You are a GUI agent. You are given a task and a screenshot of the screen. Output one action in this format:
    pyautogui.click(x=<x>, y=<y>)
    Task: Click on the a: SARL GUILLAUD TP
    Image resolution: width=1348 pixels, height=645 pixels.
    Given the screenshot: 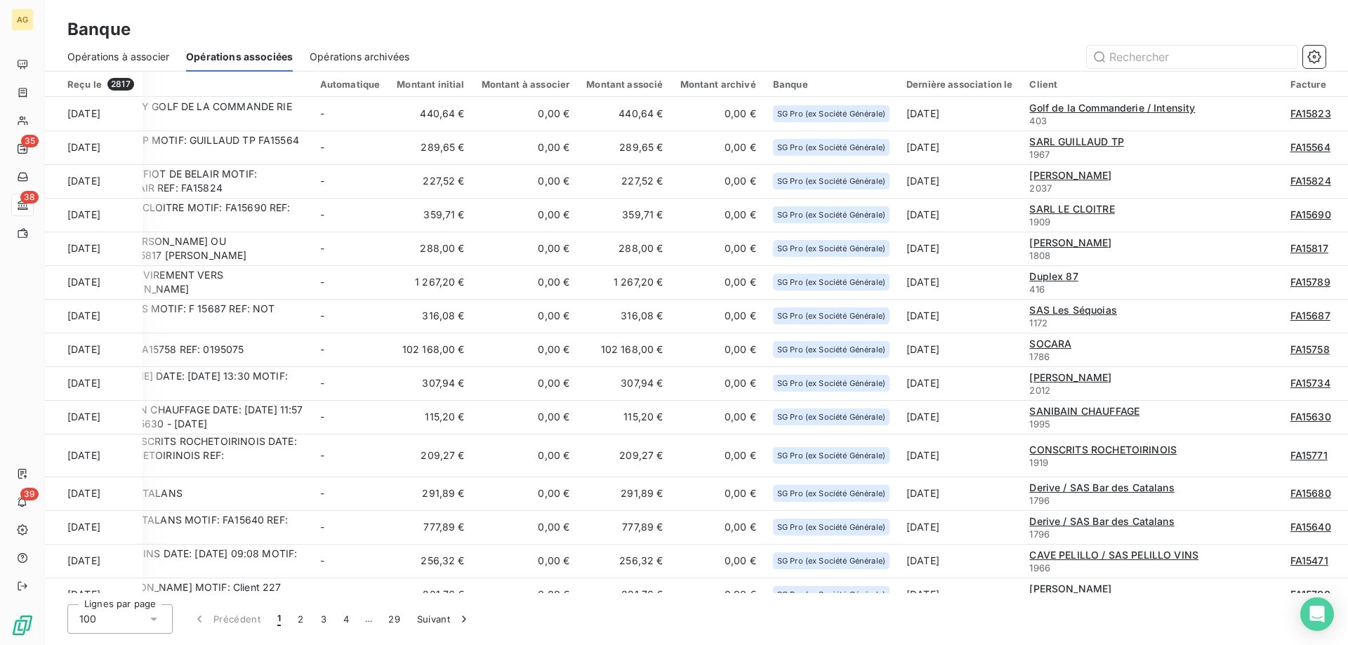 What is the action you would take?
    pyautogui.click(x=1076, y=142)
    